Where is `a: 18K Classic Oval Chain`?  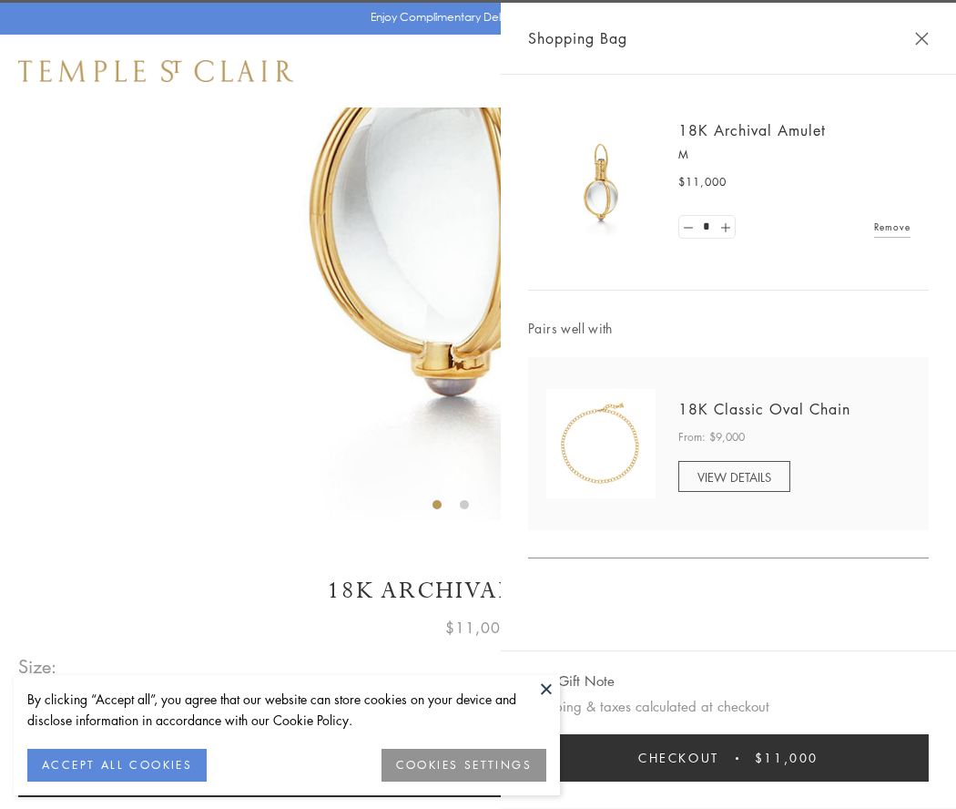 a: 18K Classic Oval Chain is located at coordinates (764, 409).